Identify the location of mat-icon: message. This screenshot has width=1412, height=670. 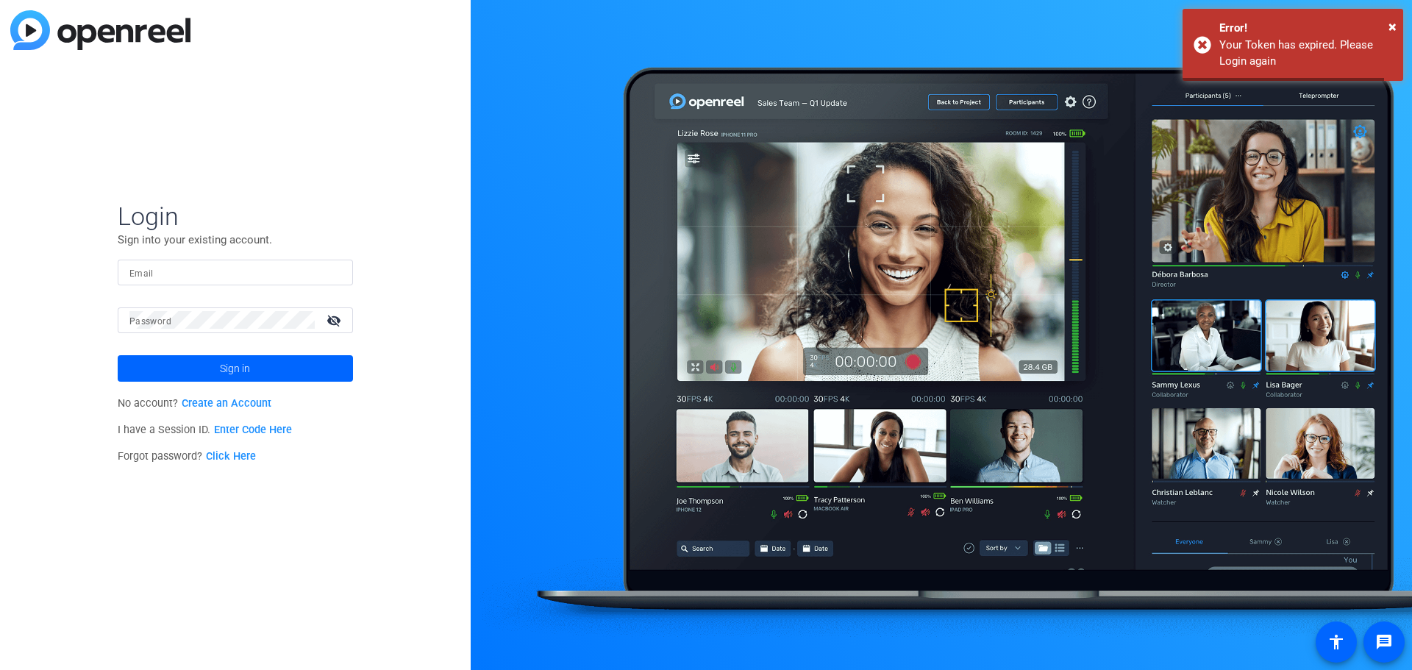
(1384, 642).